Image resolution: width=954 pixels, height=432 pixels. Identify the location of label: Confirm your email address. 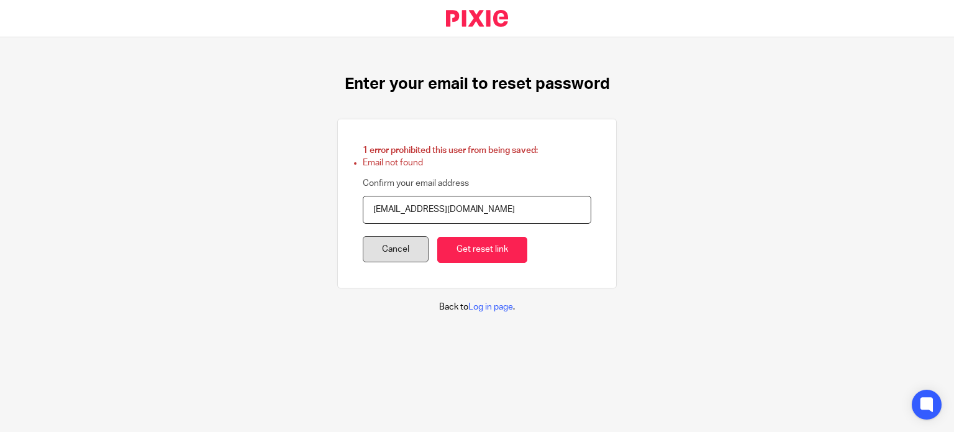
(415, 183).